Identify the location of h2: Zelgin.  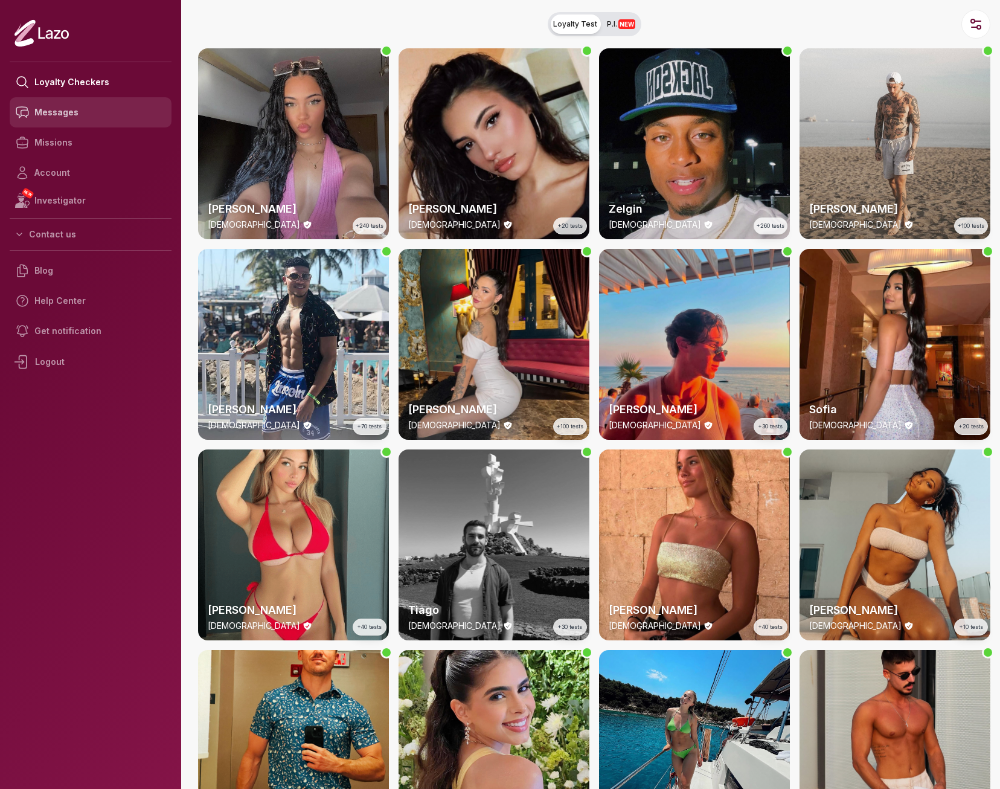
(695, 209).